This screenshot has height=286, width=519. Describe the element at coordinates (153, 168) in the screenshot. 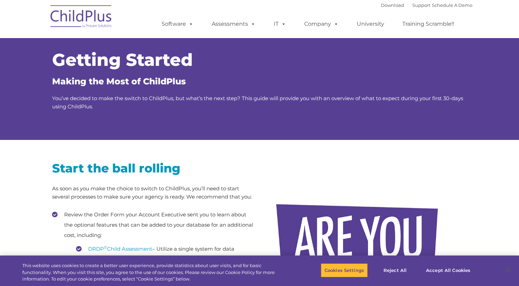

I see `h2: Start the ball rolling` at that location.